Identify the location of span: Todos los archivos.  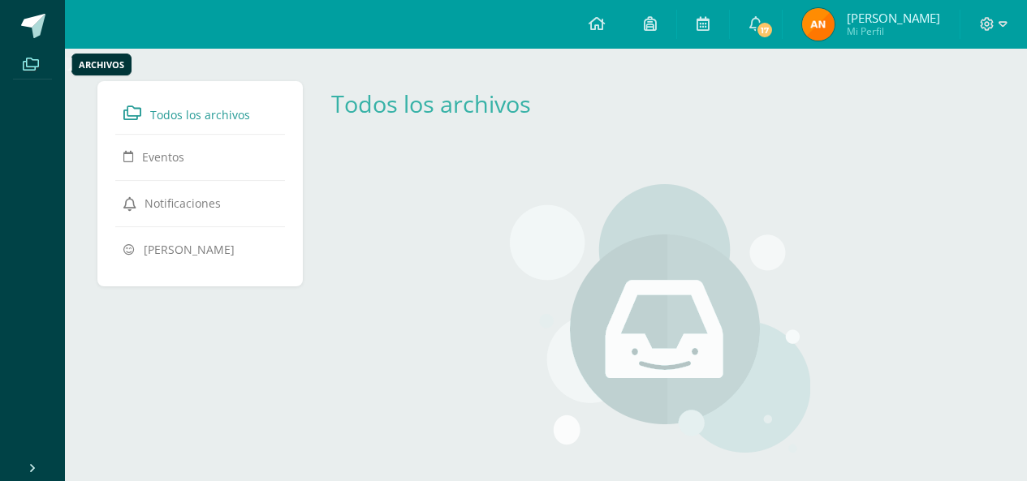
(200, 114).